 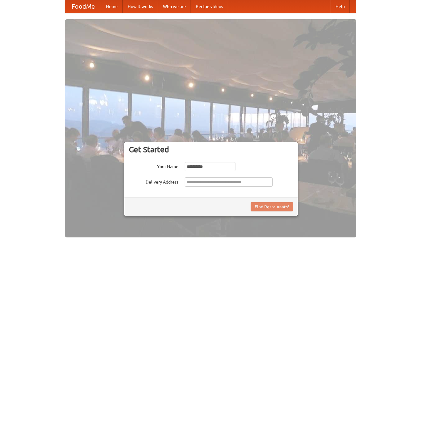 What do you see at coordinates (209, 7) in the screenshot?
I see `a: Recipe videos` at bounding box center [209, 7].